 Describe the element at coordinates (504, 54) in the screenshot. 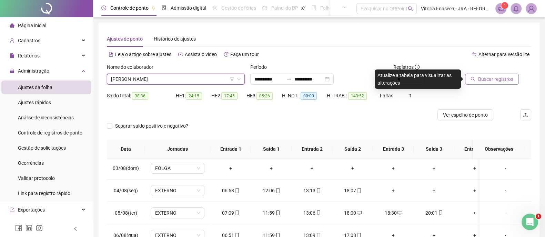

I see `span: Alternar para versão lite` at that location.